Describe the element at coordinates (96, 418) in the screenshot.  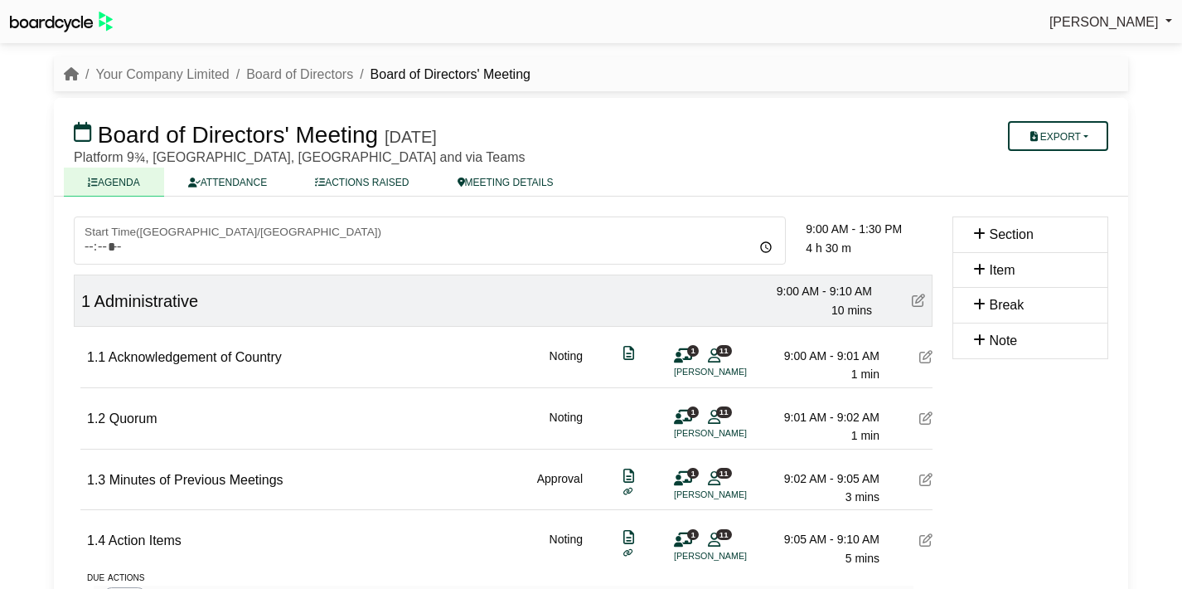
I see `span: 1.2` at that location.